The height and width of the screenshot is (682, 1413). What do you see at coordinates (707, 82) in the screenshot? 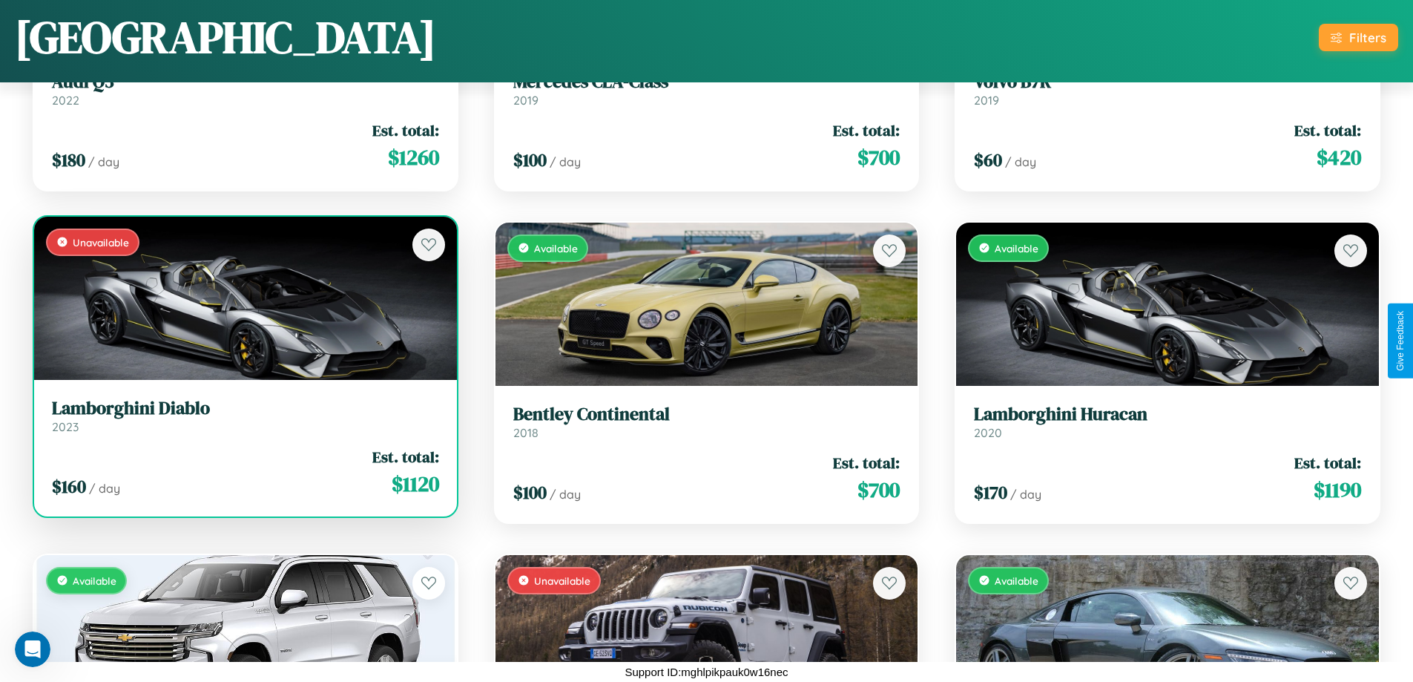
I see `h3: Mercedes CLA-Class` at bounding box center [707, 82].